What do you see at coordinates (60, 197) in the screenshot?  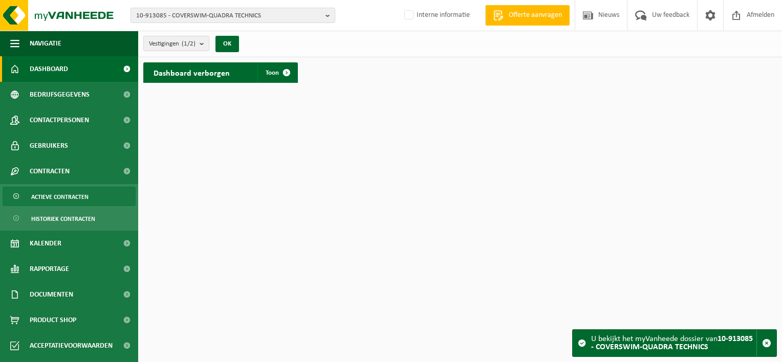 I see `span: Actieve contracten` at bounding box center [60, 197].